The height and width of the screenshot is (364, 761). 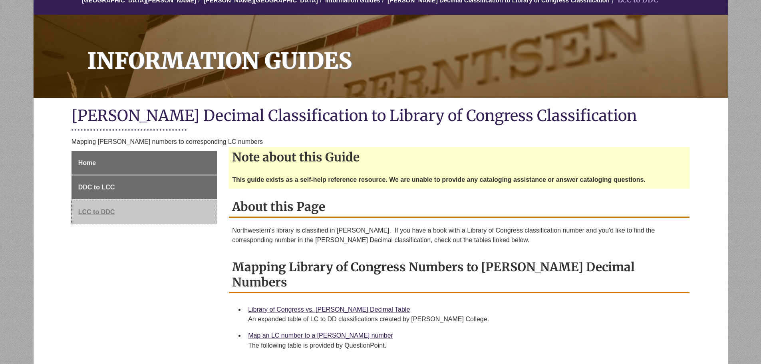 What do you see at coordinates (87, 163) in the screenshot?
I see `span: Home` at bounding box center [87, 163].